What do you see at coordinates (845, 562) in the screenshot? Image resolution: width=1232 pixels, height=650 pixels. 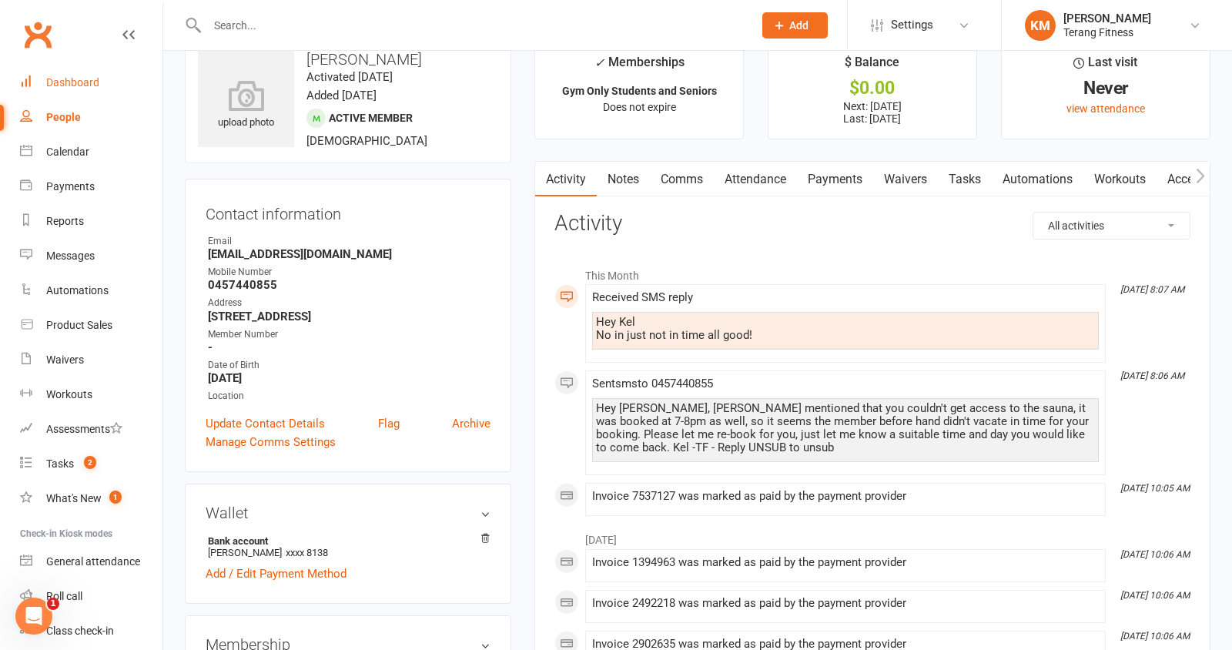 I see `div: Invoice 1394963 was marked as paid by the payment provider` at bounding box center [845, 562].